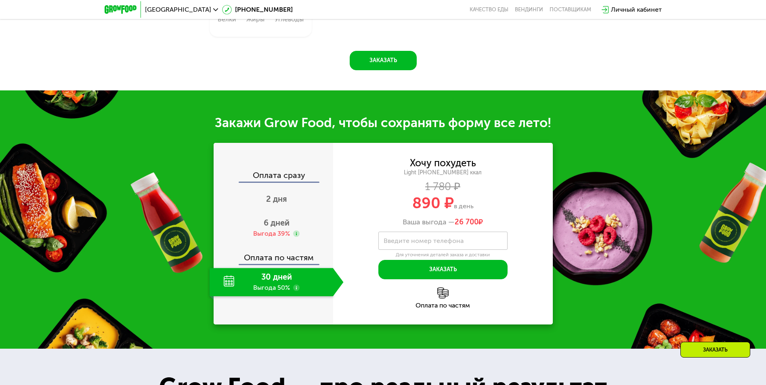 The width and height of the screenshot is (766, 385). What do you see at coordinates (276, 199) in the screenshot?
I see `span: 2 дня` at bounding box center [276, 199].